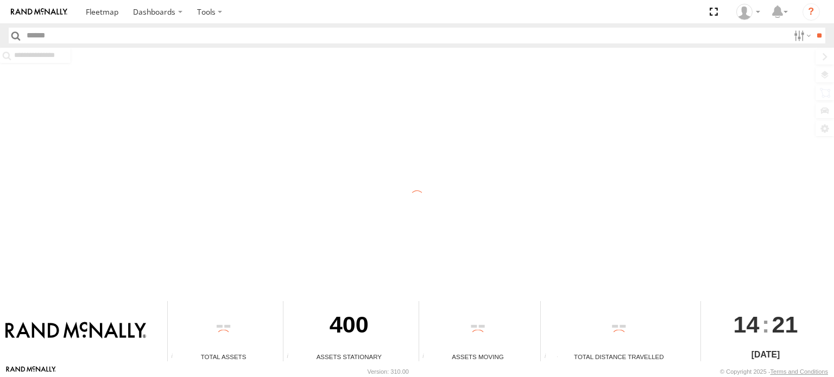 The height and width of the screenshot is (377, 834). What do you see at coordinates (774, 372) in the screenshot?
I see `div: © Copyright 2025 -` at bounding box center [774, 372].